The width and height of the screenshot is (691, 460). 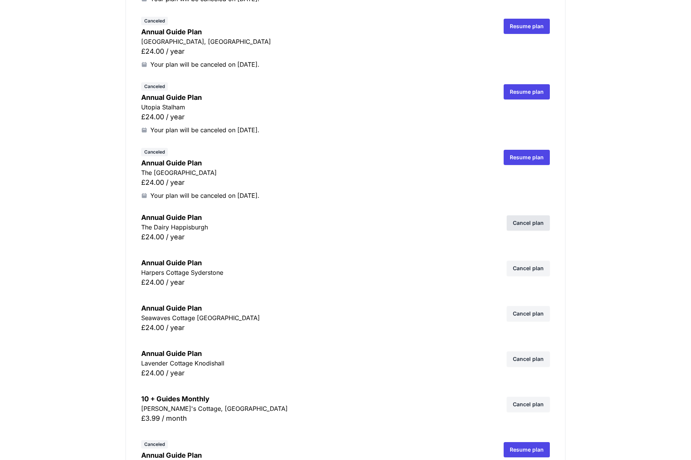 What do you see at coordinates (318, 419) in the screenshot?
I see `div: £3.99 / month` at bounding box center [318, 419].